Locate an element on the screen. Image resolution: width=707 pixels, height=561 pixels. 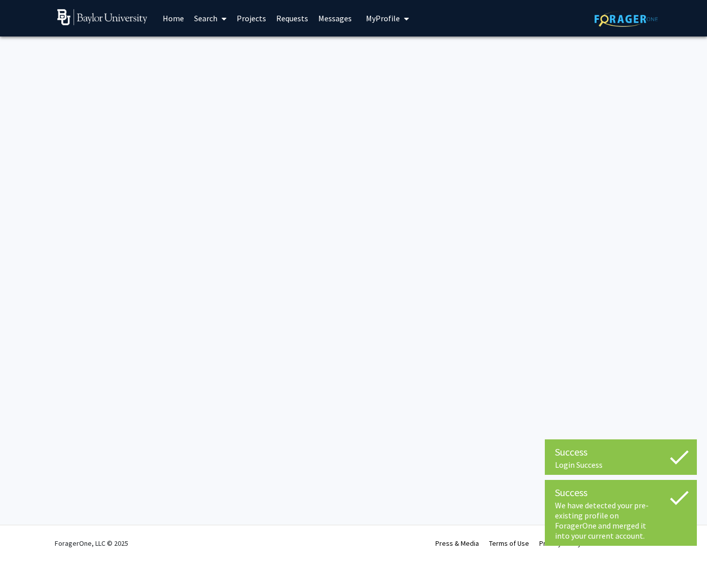
a: Requests is located at coordinates (292, 18).